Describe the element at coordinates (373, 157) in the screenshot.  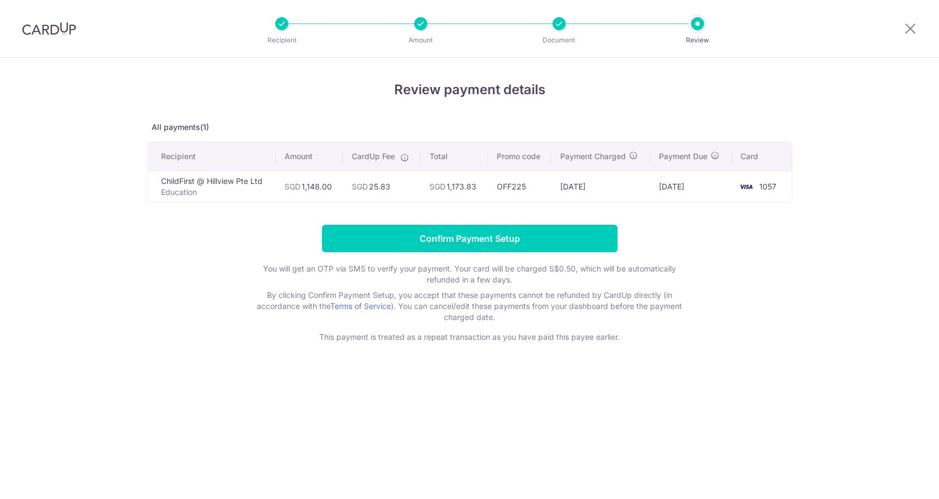
I see `span: CardUp Fee` at that location.